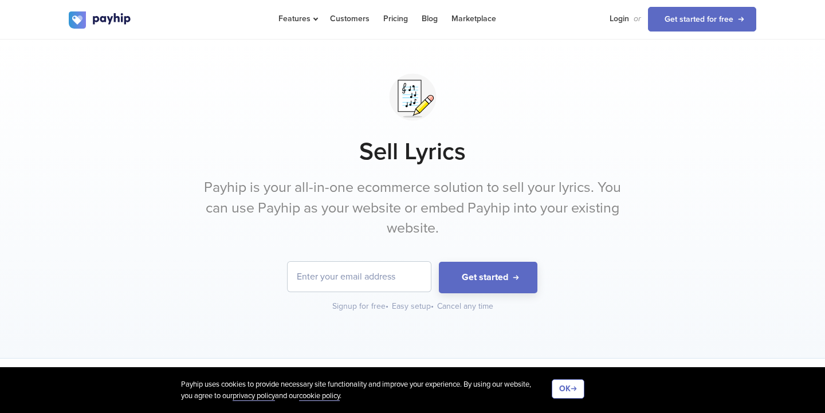  Describe the element at coordinates (254, 396) in the screenshot. I see `a: privacy policy` at that location.